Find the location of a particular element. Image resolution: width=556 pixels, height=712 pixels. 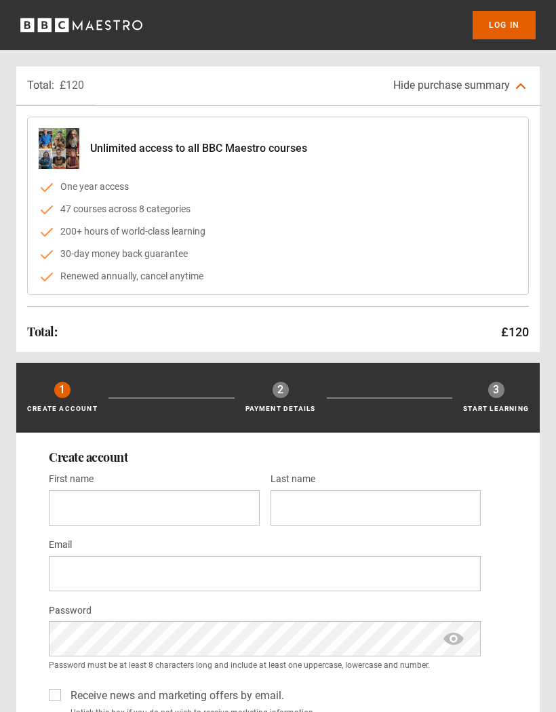

span: show password is located at coordinates (454, 639).